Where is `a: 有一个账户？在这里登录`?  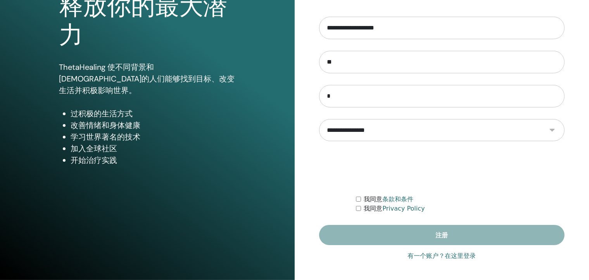 a: 有一个账户？在这里登录 is located at coordinates (441, 256).